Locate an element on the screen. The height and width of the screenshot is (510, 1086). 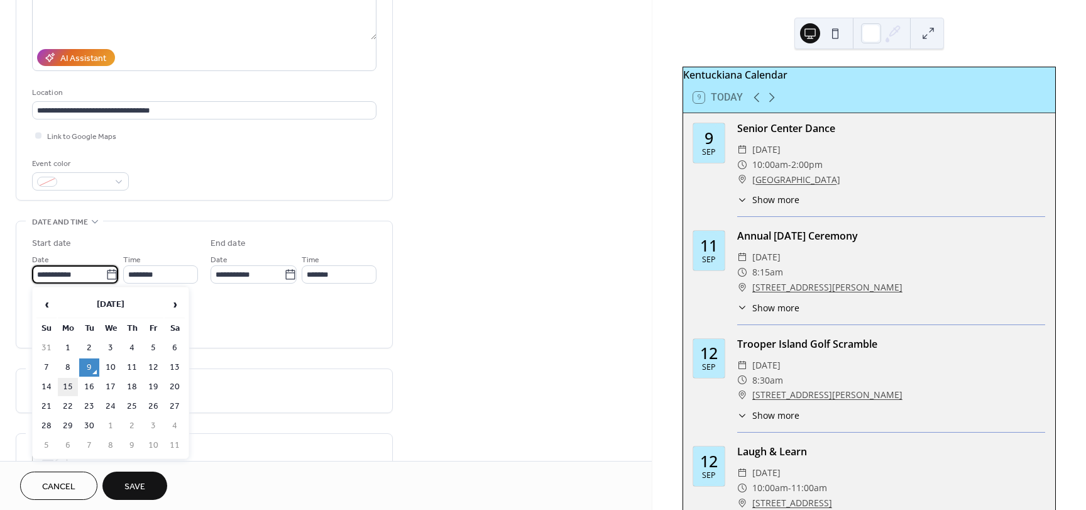
th: We is located at coordinates (111, 328).